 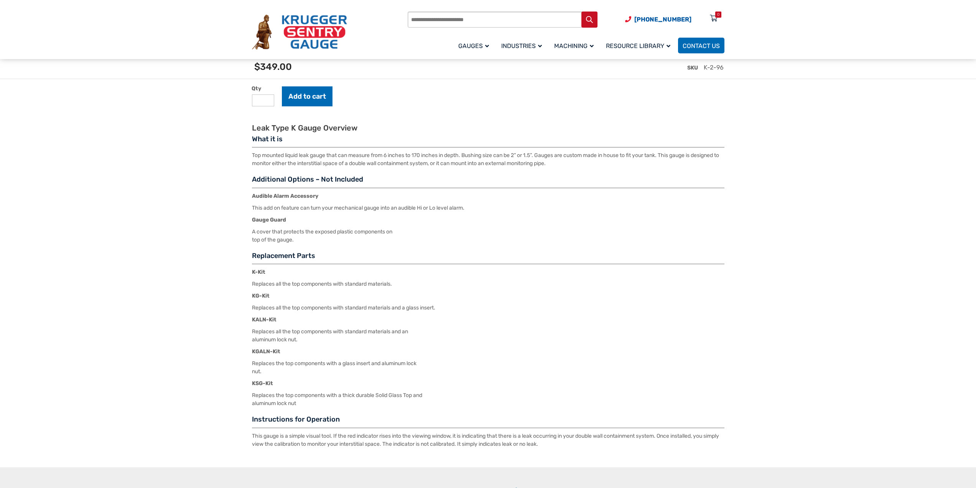 What do you see at coordinates (701, 46) in the screenshot?
I see `span: Contact Us` at bounding box center [701, 46].